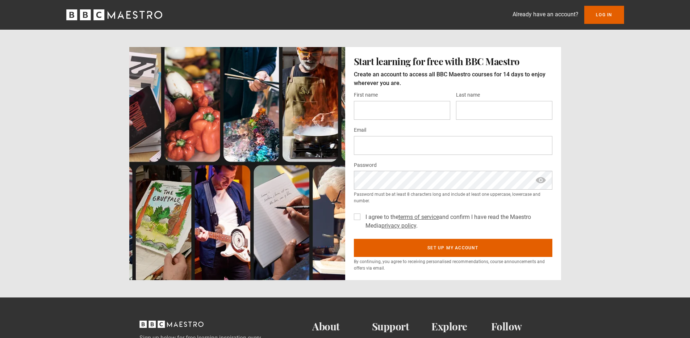 The width and height of the screenshot is (690, 338). What do you see at coordinates (541, 180) in the screenshot?
I see `span: show password` at bounding box center [541, 180].